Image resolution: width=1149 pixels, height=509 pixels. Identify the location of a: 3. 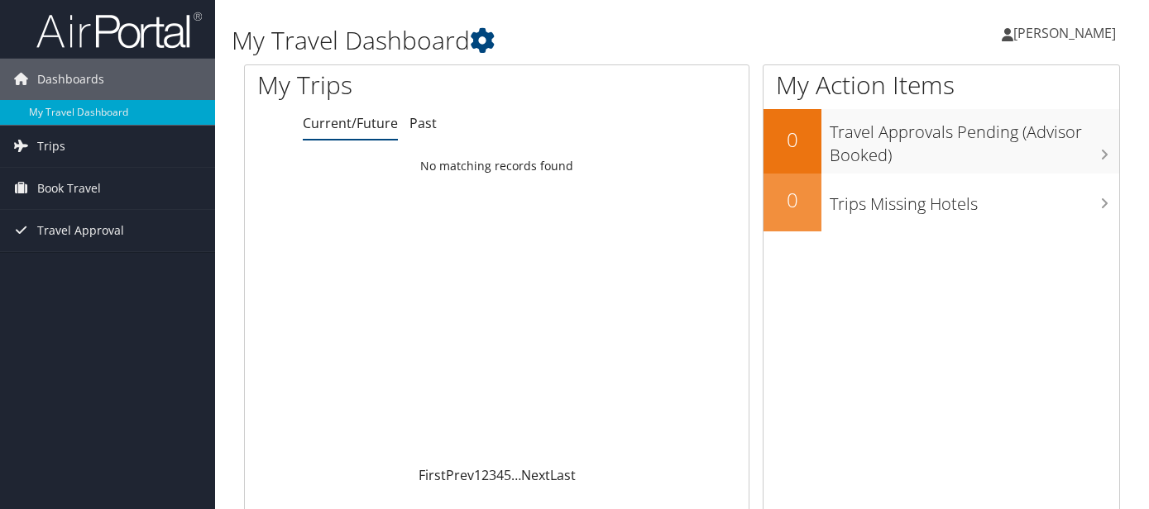
(492, 476).